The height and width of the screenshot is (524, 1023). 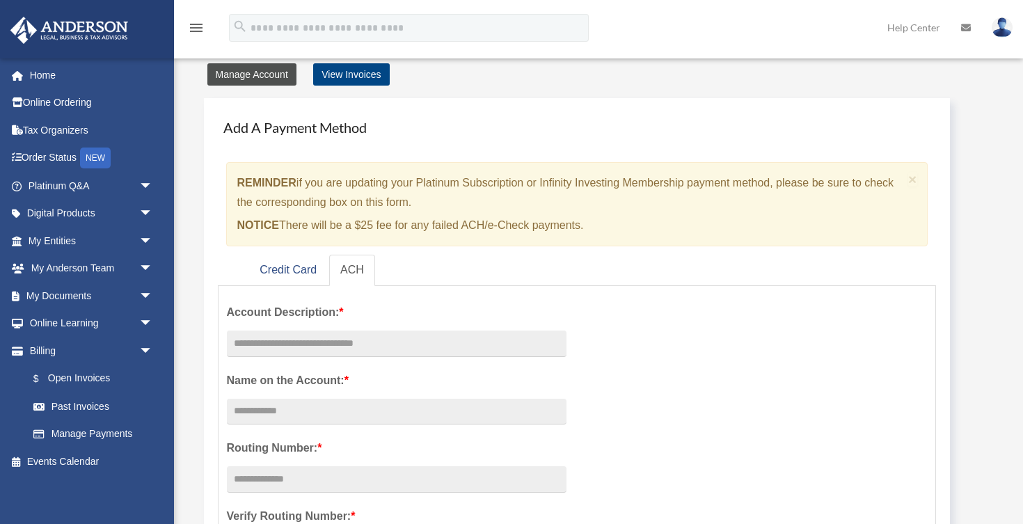 I want to click on a: My Documentsarrow_drop_down, so click(x=92, y=296).